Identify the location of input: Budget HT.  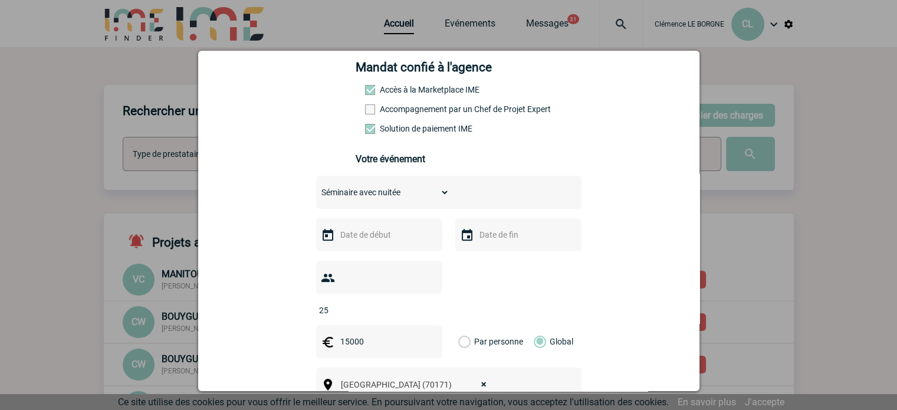
(378, 341).